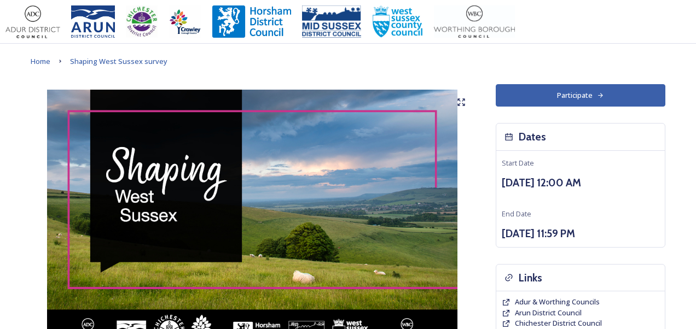  What do you see at coordinates (558, 323) in the screenshot?
I see `a: Chichester District Council` at bounding box center [558, 323].